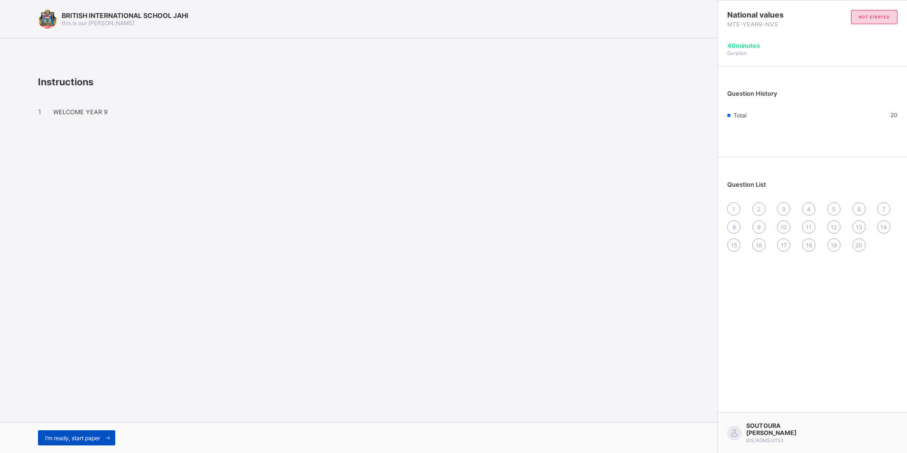  What do you see at coordinates (73, 438) in the screenshot?
I see `span: I’m ready, start paper` at bounding box center [73, 438].